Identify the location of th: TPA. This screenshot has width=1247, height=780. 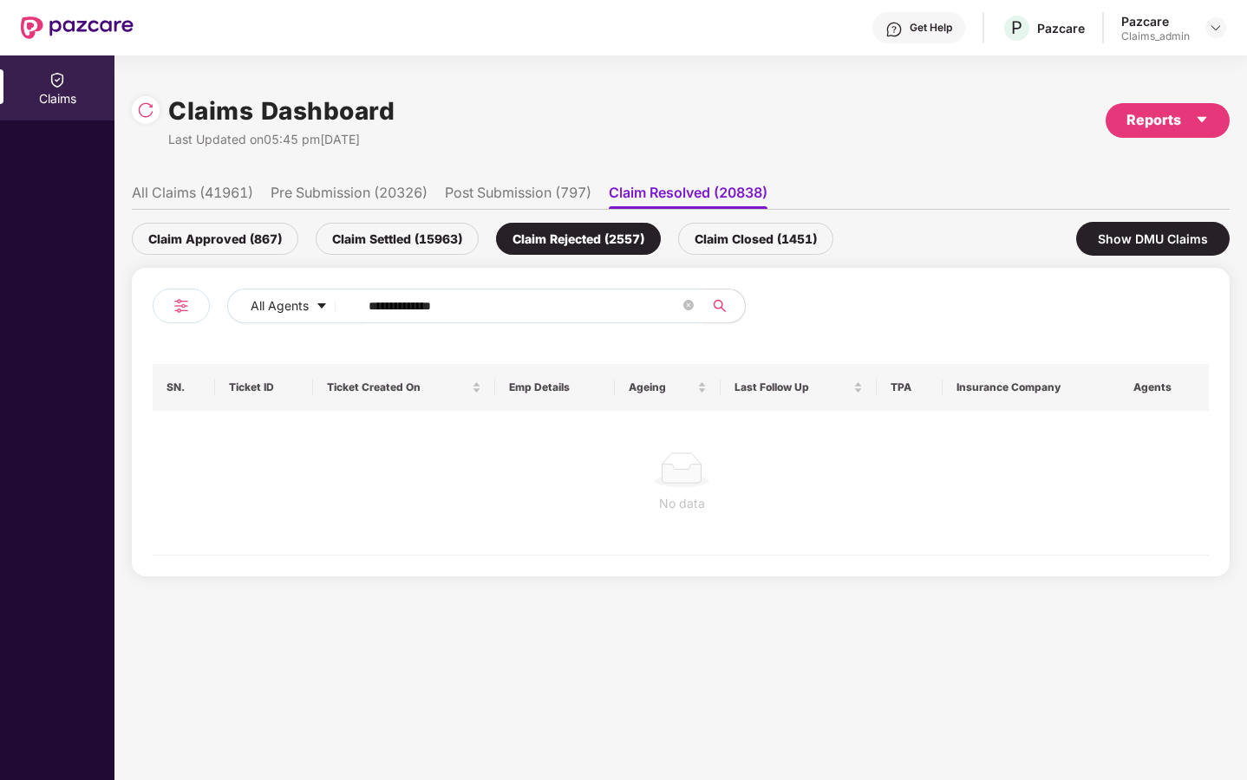
(909, 388).